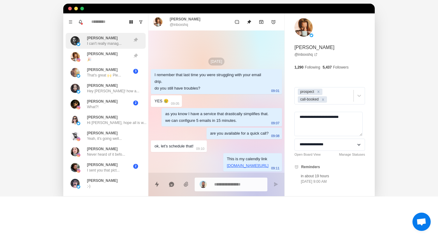 This screenshot has height=237, width=438. What do you see at coordinates (306, 54) in the screenshot?
I see `a: @inboxshq` at bounding box center [306, 54].